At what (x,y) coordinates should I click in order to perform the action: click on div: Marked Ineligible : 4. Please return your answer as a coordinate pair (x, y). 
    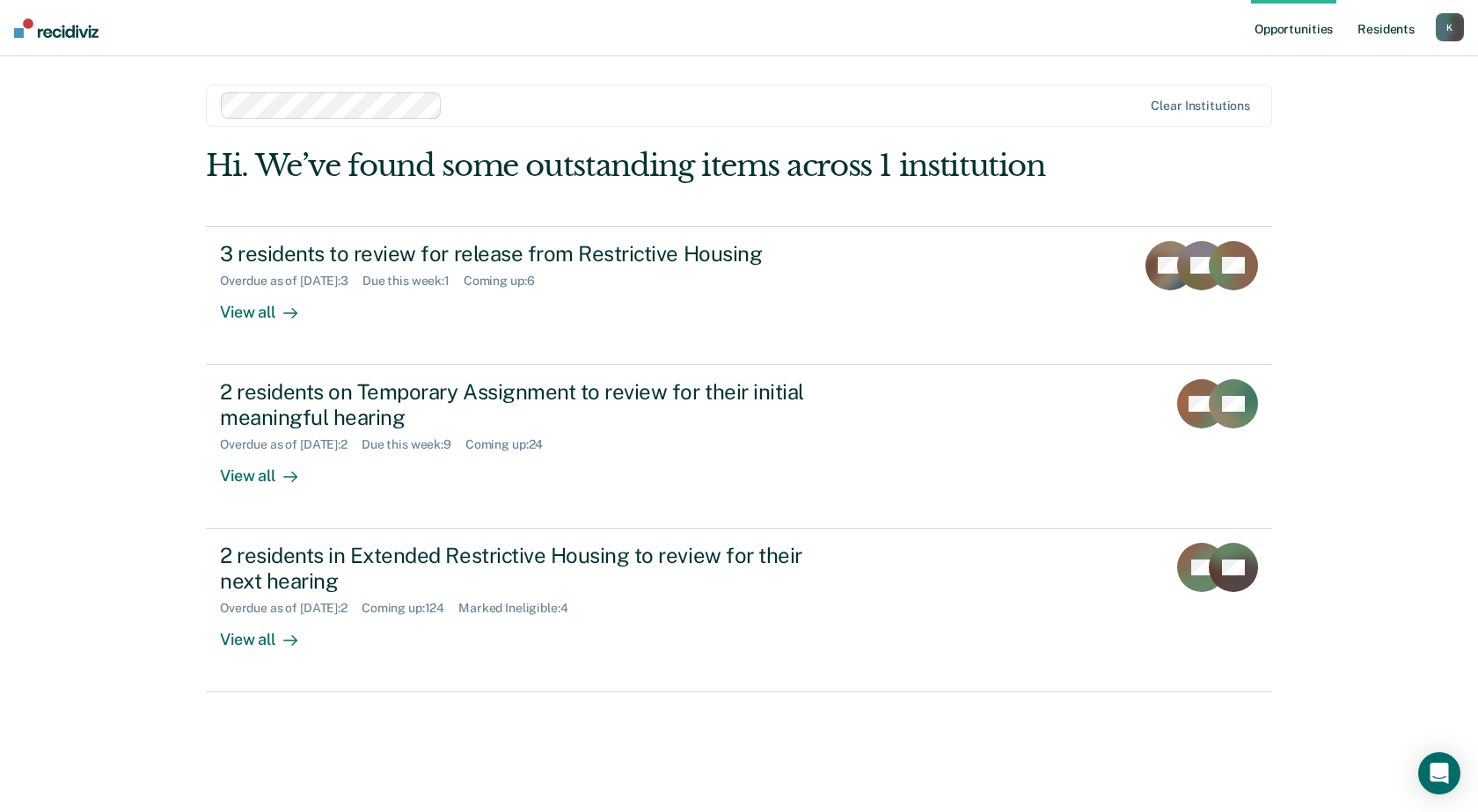
    Looking at the image, I should click on (519, 607).